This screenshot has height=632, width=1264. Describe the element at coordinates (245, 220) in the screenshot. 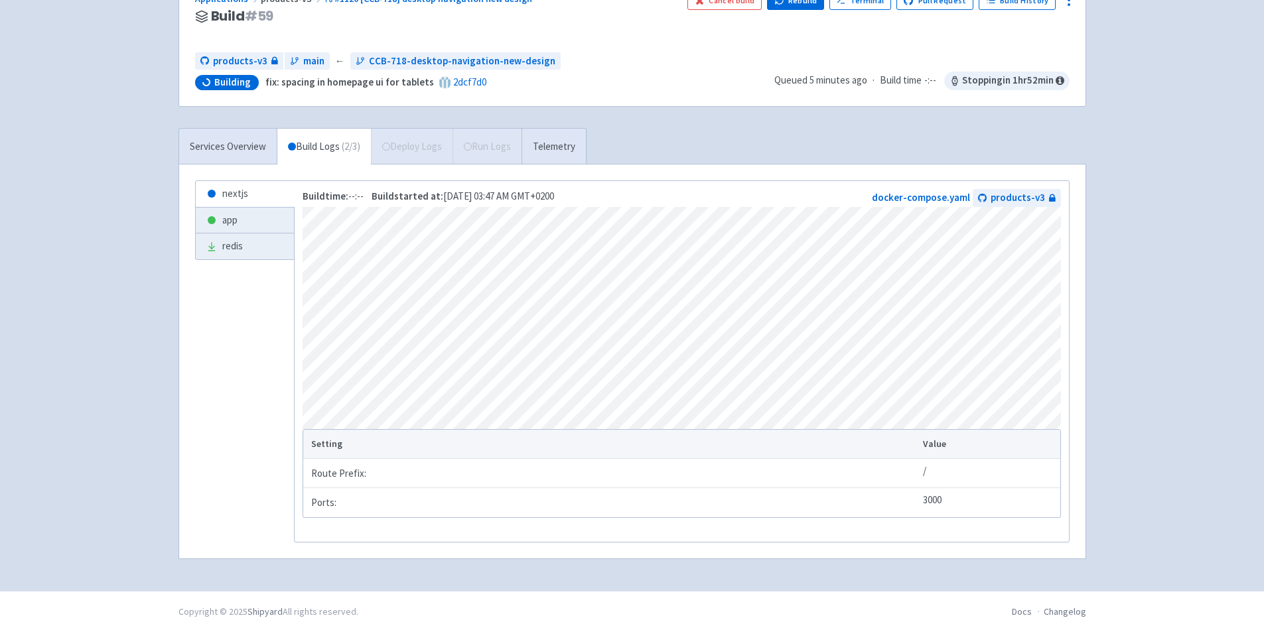

I see `a: app` at that location.